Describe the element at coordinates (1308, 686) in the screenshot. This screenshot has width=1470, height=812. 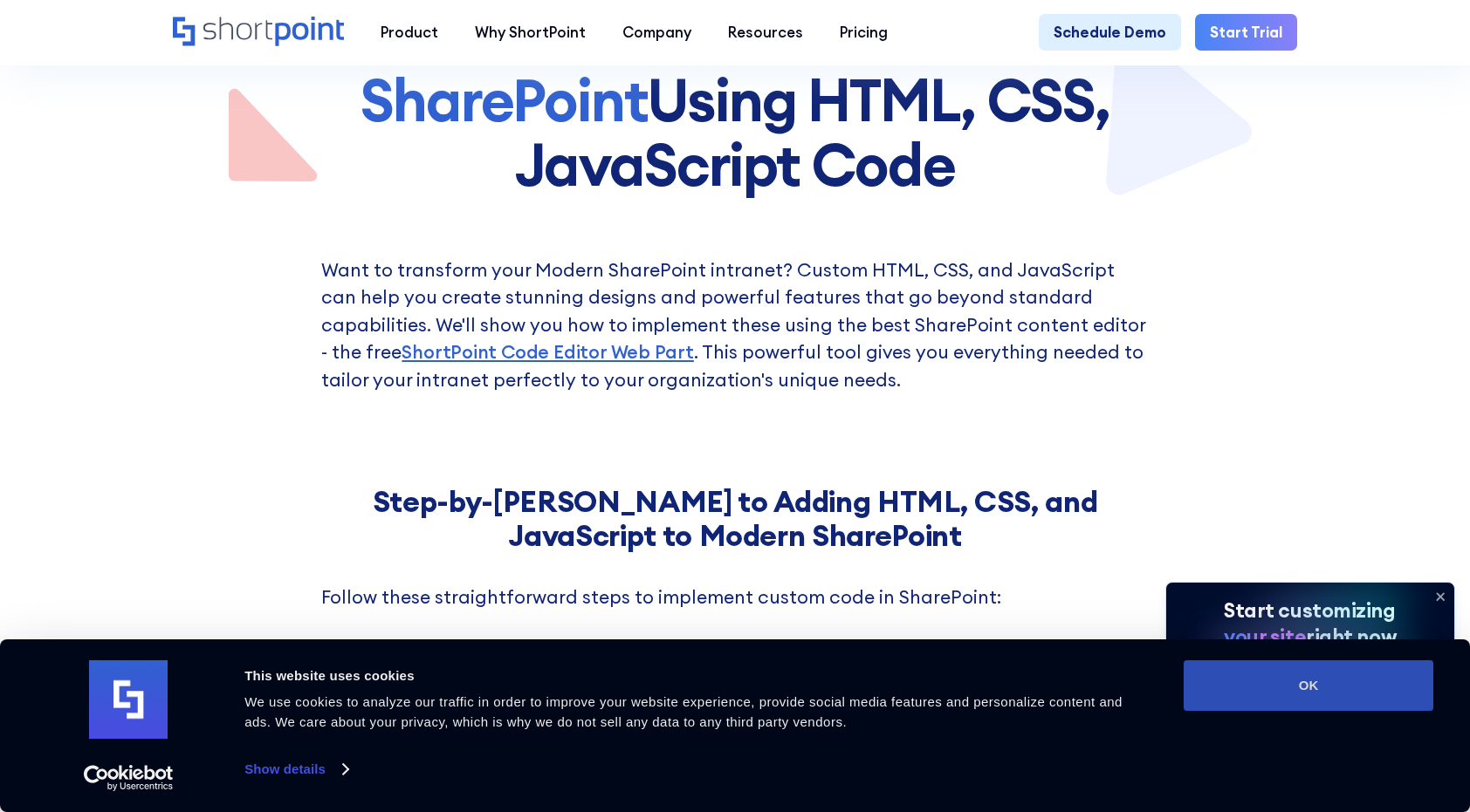
I see `button: OK` at that location.